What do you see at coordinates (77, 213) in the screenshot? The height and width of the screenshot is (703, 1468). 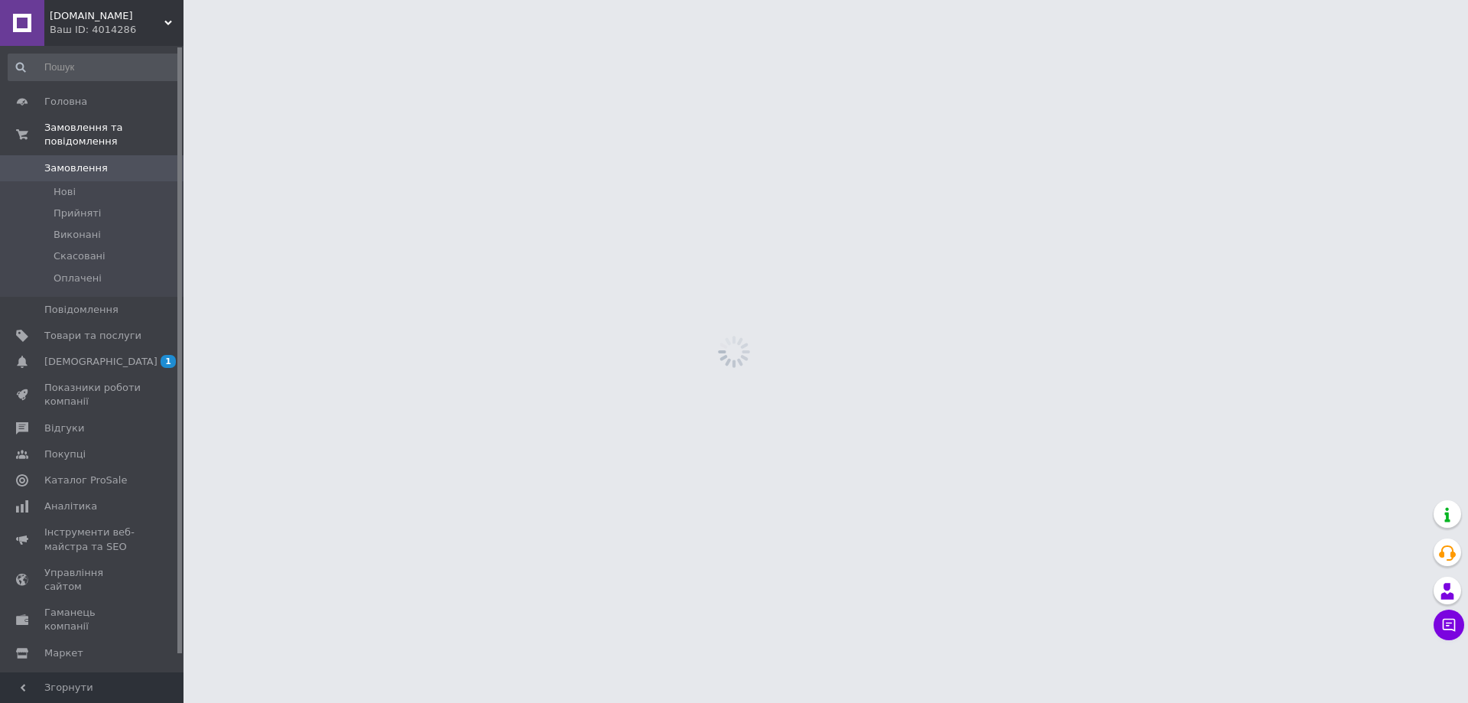 I see `span: Прийняті` at bounding box center [77, 213].